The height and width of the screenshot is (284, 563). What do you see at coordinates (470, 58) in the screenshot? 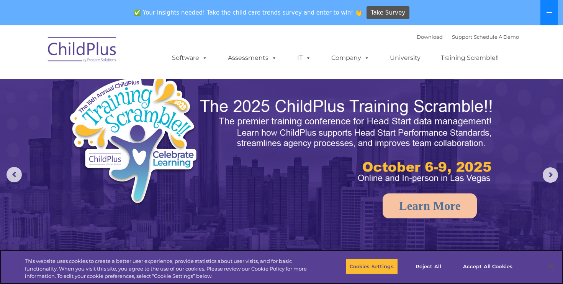
I see `a: Training Scramble!!` at bounding box center [470, 58].